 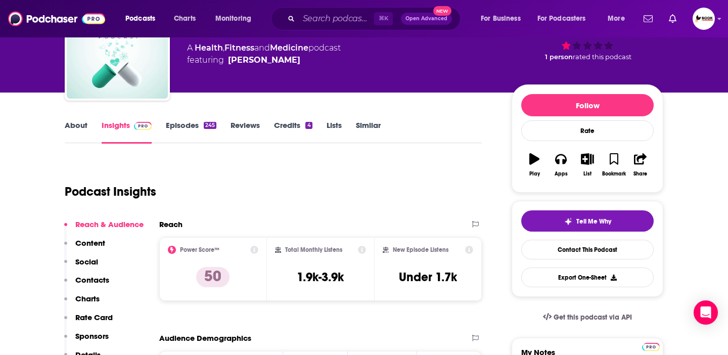 What do you see at coordinates (86, 340) in the screenshot?
I see `button: Sponsors` at bounding box center [86, 340].